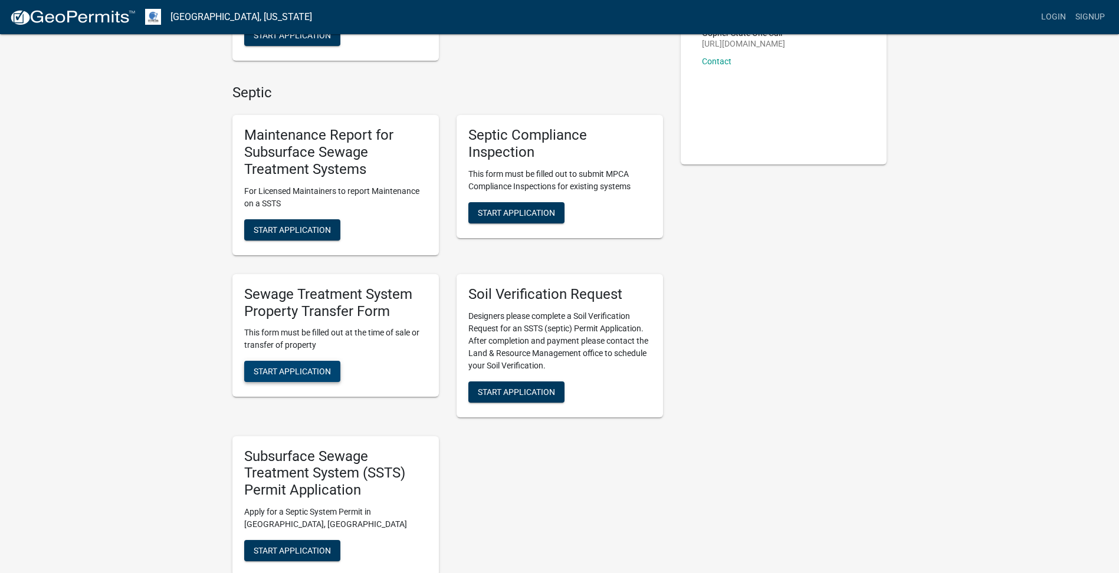 This screenshot has height=573, width=1119. What do you see at coordinates (1090, 17) in the screenshot?
I see `a: Signup` at bounding box center [1090, 17].